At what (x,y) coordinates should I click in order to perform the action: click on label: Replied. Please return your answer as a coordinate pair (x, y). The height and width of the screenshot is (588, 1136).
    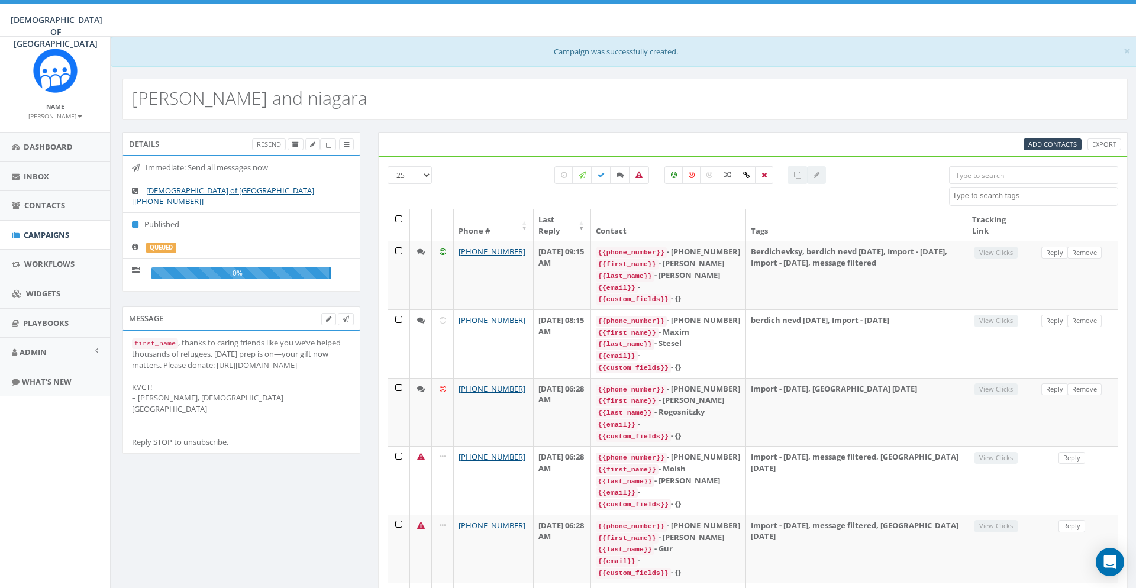
    Looking at the image, I should click on (620, 175).